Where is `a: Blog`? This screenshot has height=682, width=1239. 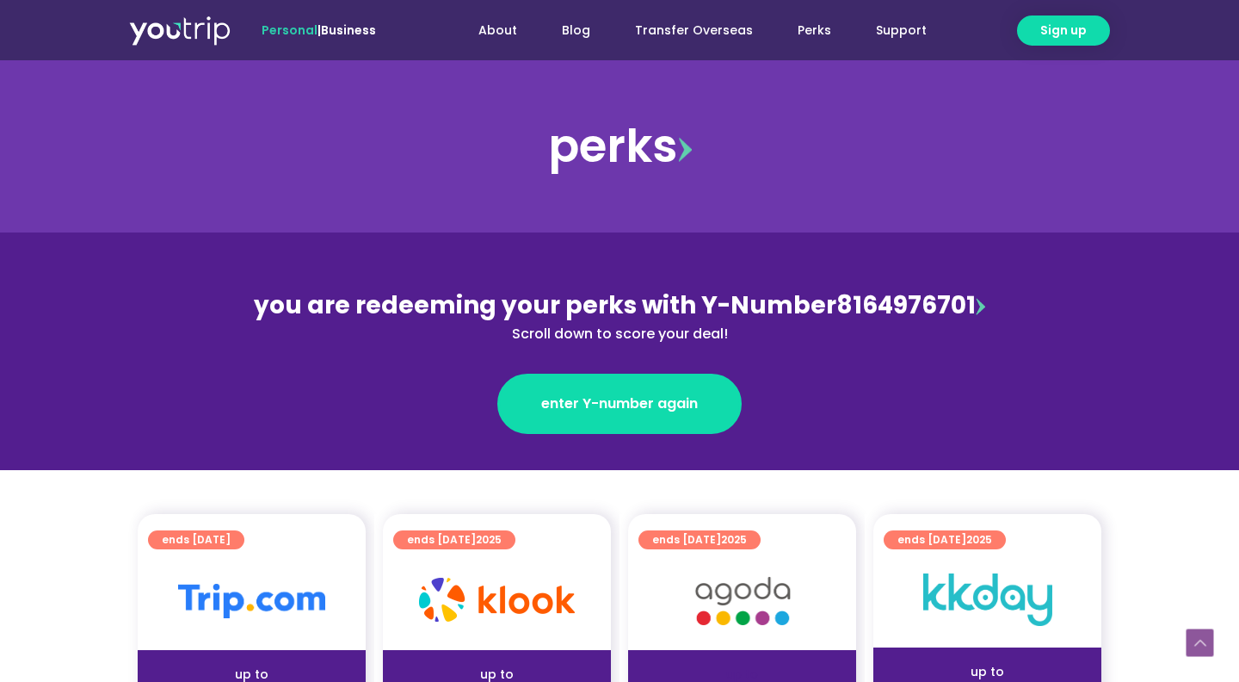 a: Blog is located at coordinates (576, 30).